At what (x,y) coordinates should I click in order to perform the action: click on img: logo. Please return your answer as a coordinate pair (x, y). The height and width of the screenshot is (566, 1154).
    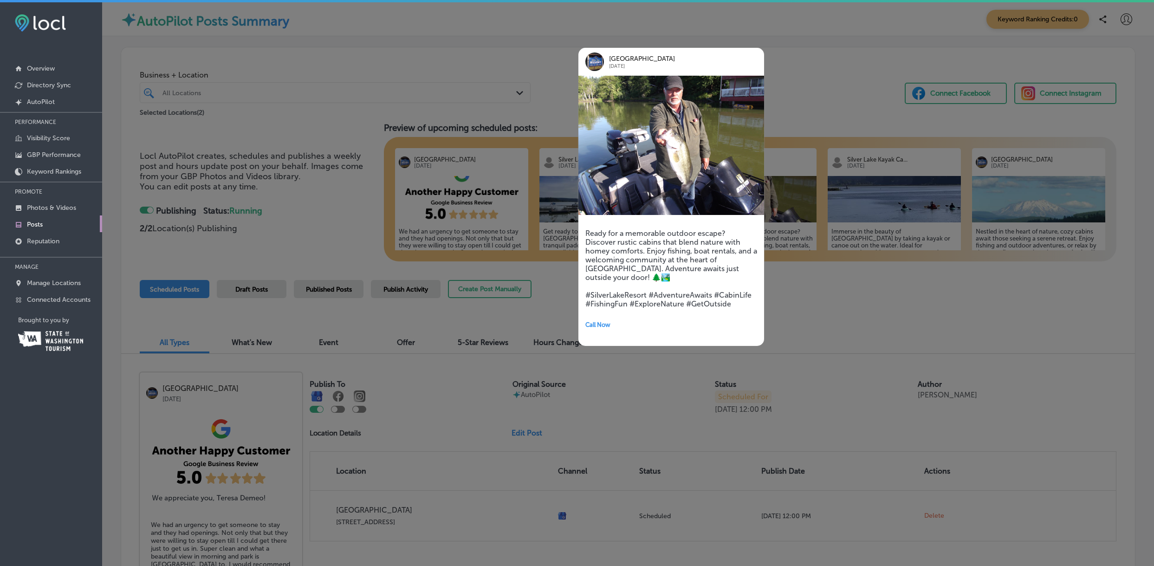
    Looking at the image, I should click on (594, 62).